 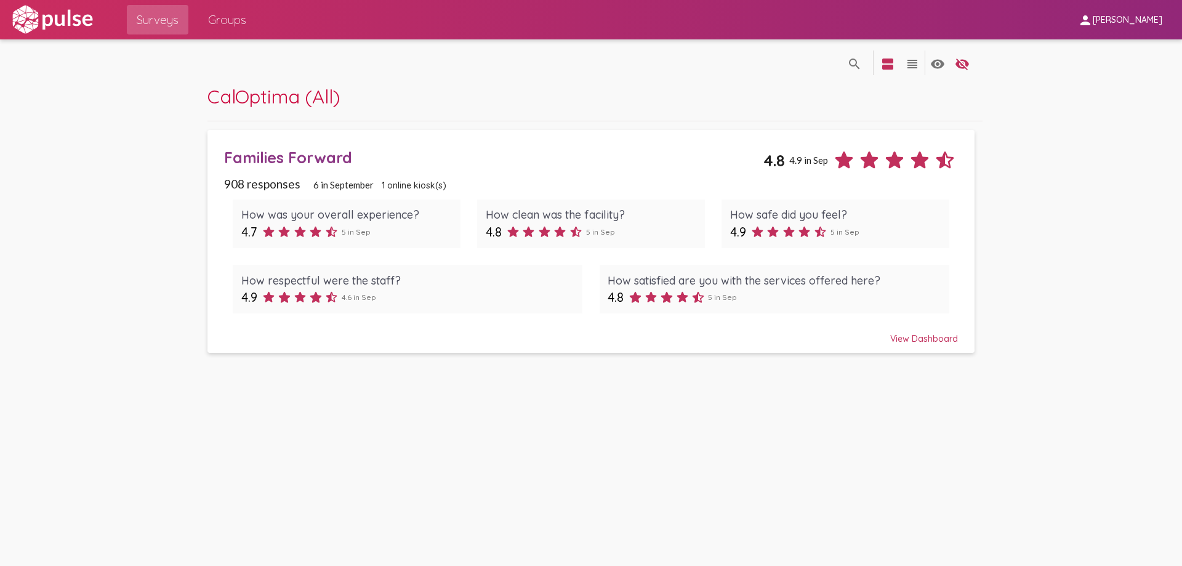 I want to click on span: 4.7, so click(x=249, y=232).